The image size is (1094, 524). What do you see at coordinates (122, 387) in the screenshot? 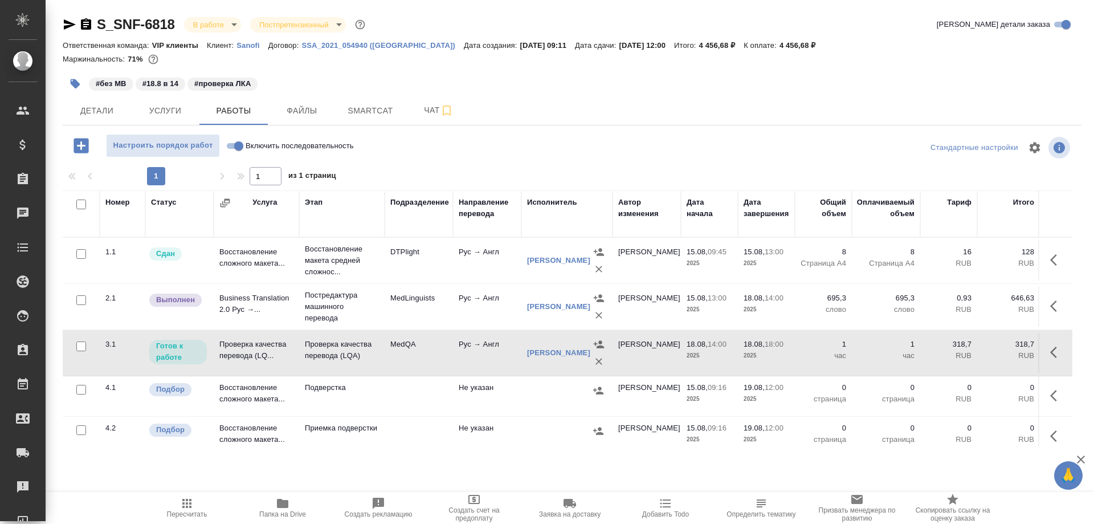
I see `div: 4.1` at bounding box center [122, 387].